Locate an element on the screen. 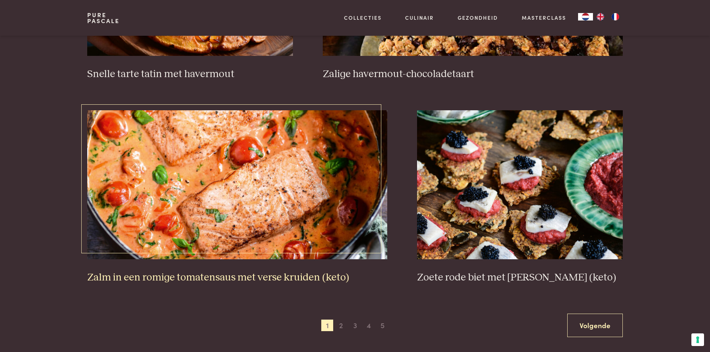 Image resolution: width=710 pixels, height=352 pixels. a: Volgende is located at coordinates (595, 325).